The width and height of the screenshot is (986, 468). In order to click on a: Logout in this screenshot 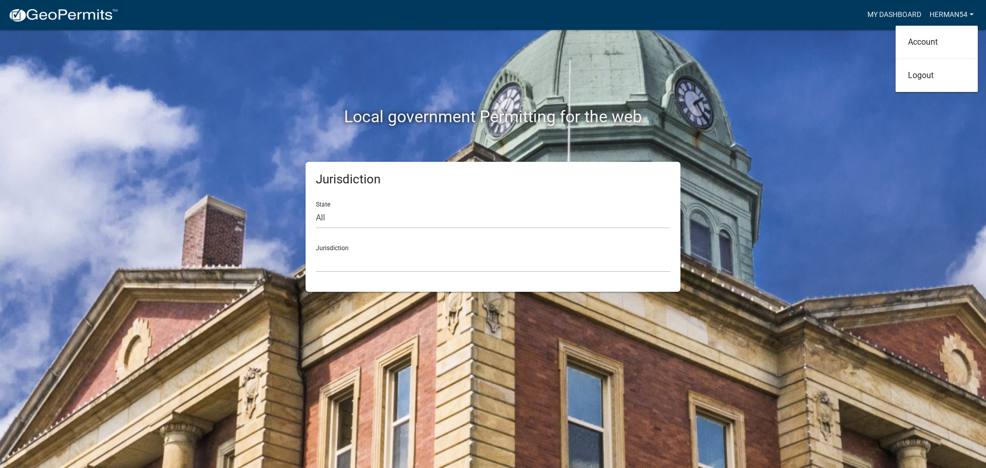, I will do `click(937, 76)`.